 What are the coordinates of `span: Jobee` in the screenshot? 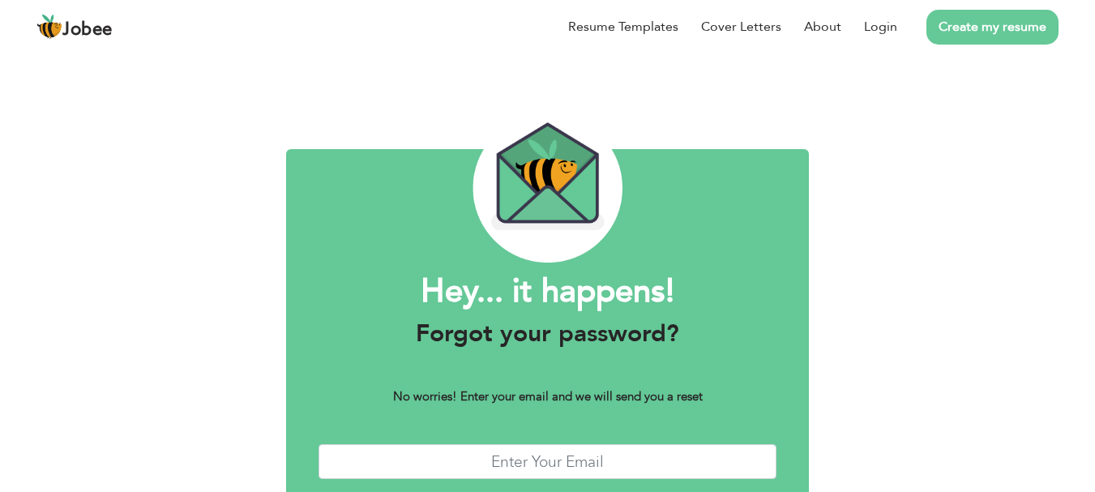 It's located at (88, 30).